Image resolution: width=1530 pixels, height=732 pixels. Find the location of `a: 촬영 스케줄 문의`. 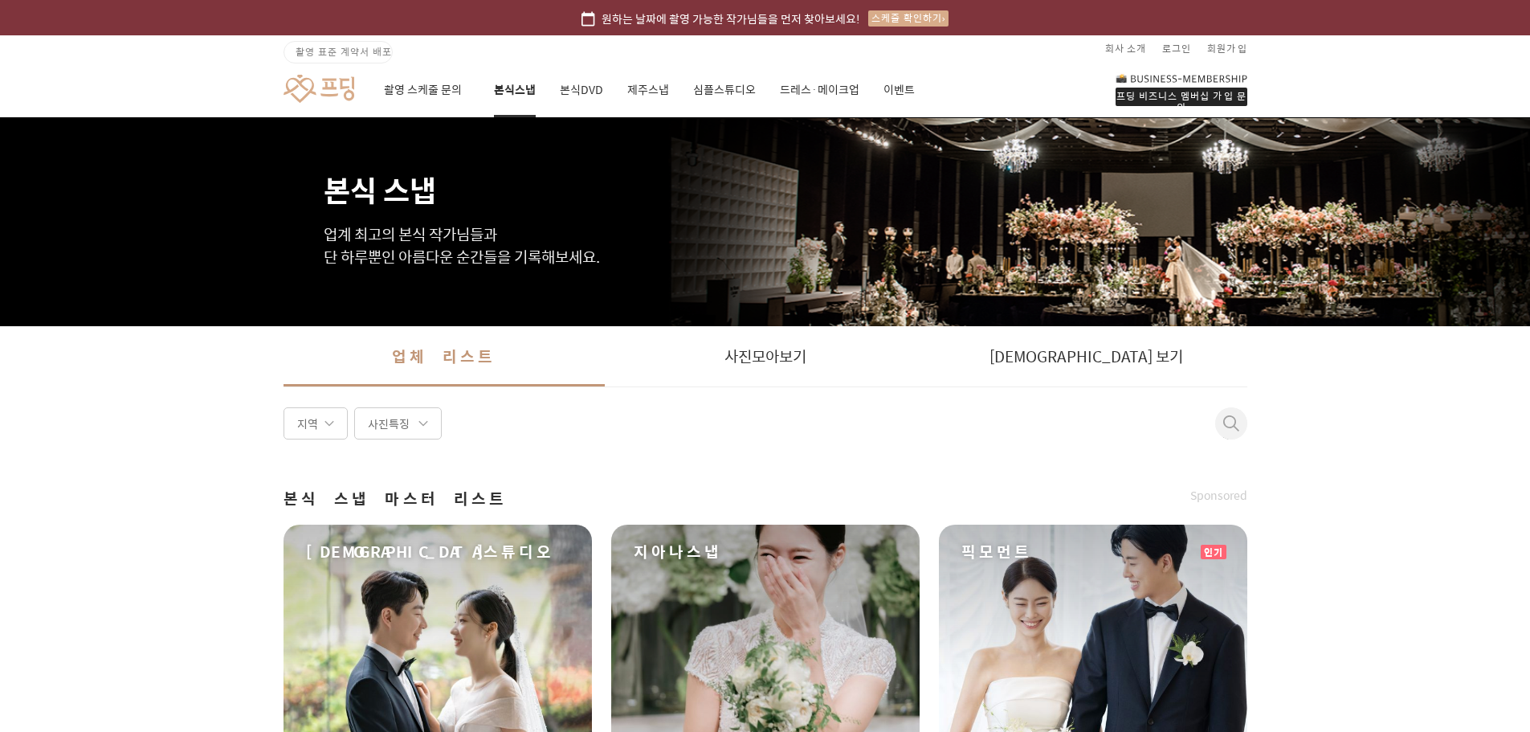

a: 촬영 스케줄 문의 is located at coordinates (426, 90).